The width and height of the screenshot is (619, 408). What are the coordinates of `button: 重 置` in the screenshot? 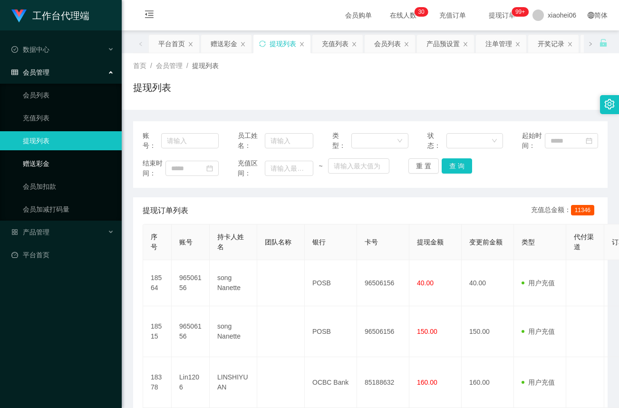 It's located at (423, 166).